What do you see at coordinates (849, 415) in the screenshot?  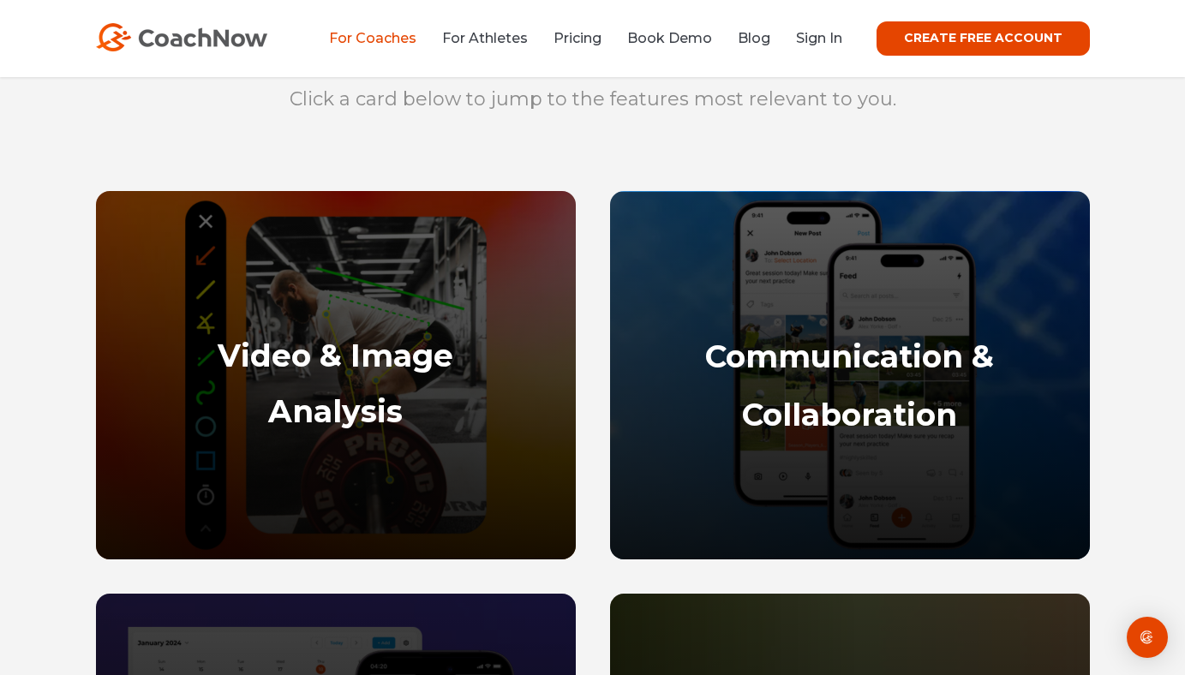 I see `a: Collaboration` at bounding box center [849, 415].